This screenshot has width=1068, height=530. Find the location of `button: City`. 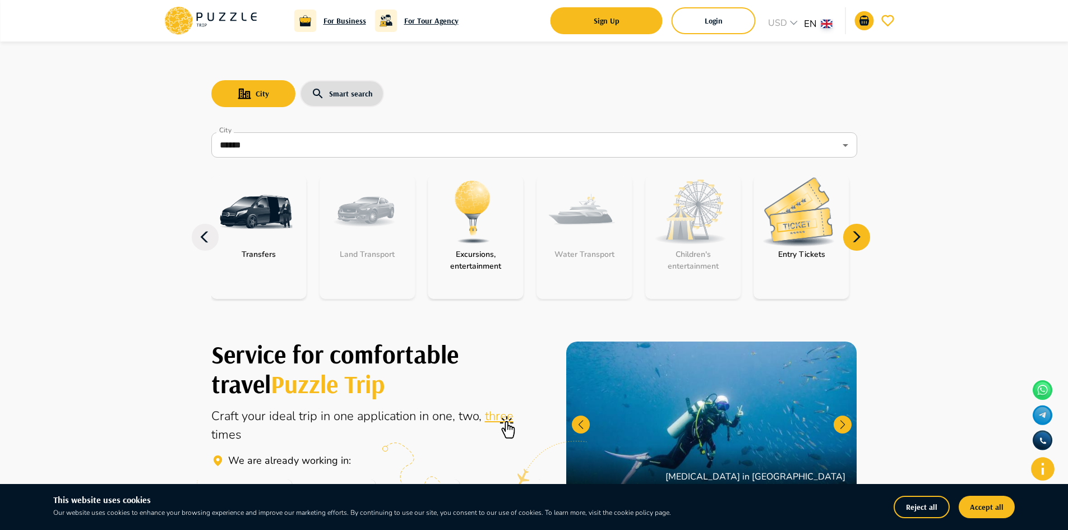

button: City is located at coordinates (253, 94).